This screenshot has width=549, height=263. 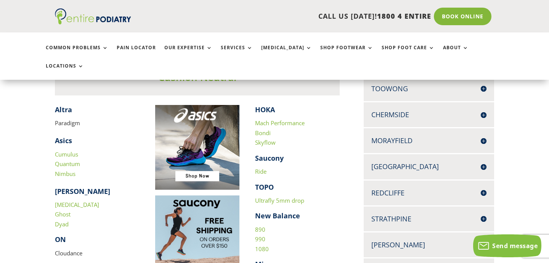 What do you see at coordinates (60, 239) in the screenshot?
I see `strong: ON` at bounding box center [60, 239].